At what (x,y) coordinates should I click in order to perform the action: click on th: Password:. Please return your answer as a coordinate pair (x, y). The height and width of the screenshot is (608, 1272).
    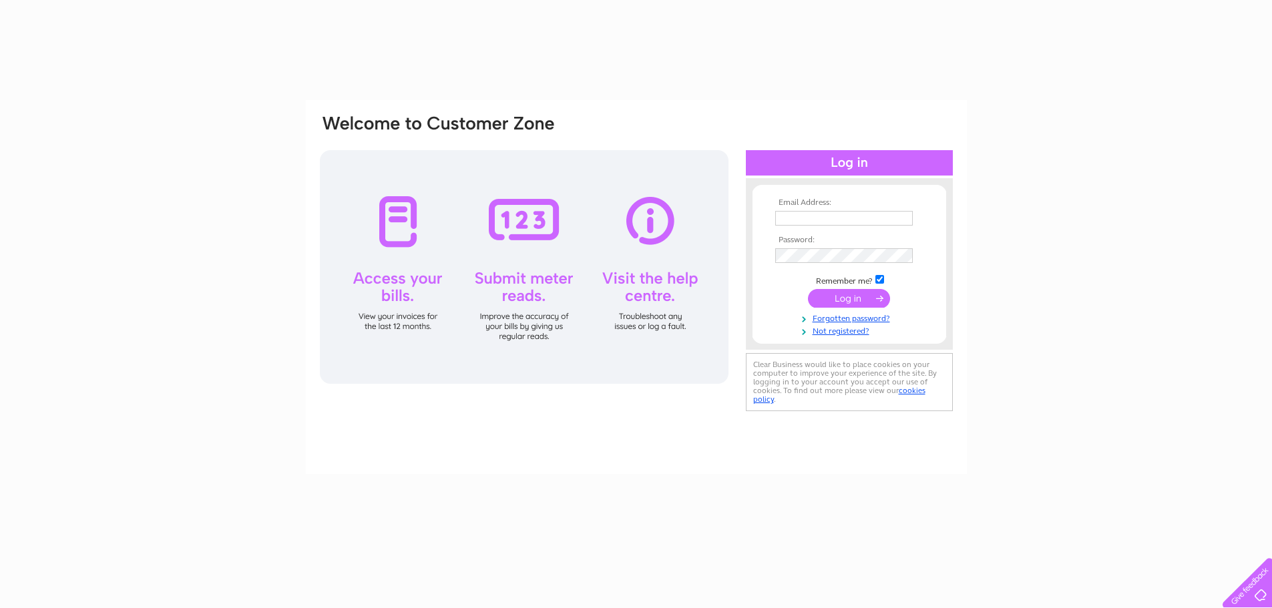
    Looking at the image, I should click on (850, 240).